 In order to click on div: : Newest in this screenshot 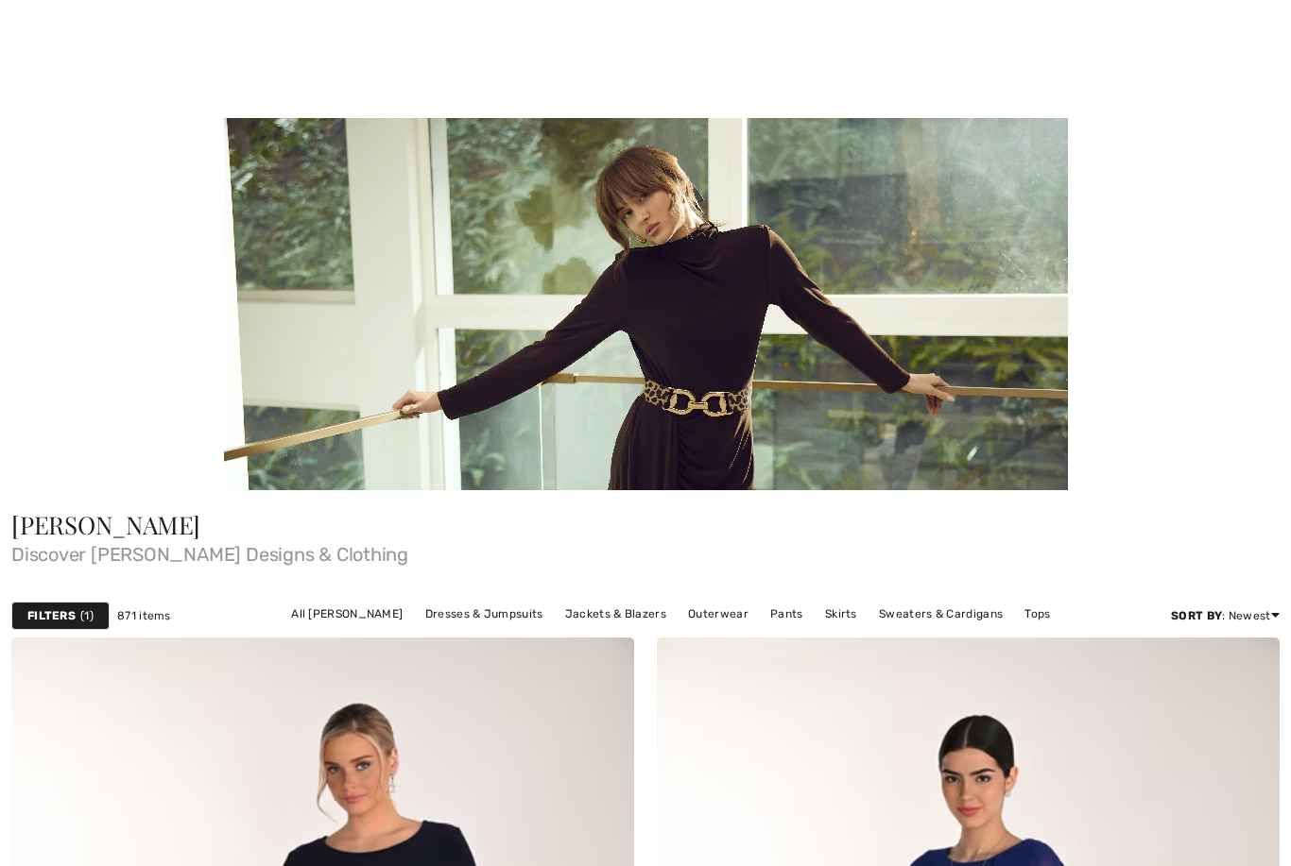, I will do `click(1224, 616)`.